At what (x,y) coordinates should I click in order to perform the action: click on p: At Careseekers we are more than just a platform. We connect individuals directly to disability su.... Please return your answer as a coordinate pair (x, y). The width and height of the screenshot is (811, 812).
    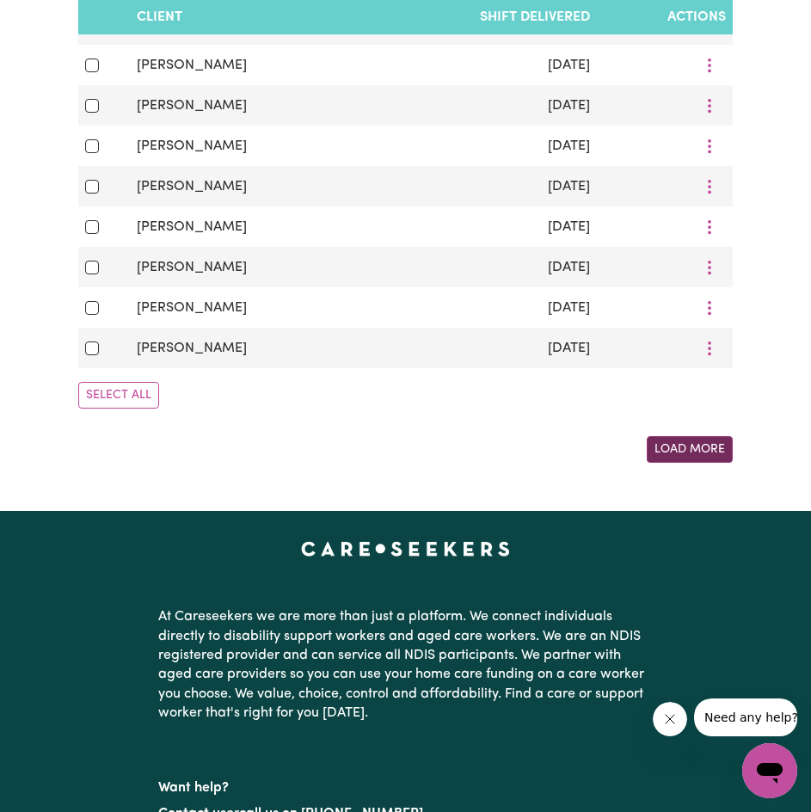
    Looking at the image, I should click on (406, 665).